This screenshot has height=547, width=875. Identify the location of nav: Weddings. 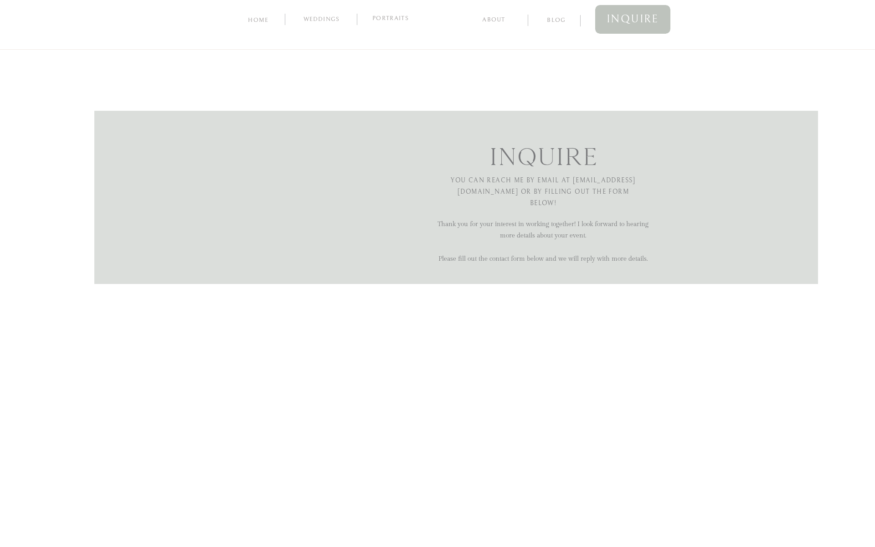
(321, 21).